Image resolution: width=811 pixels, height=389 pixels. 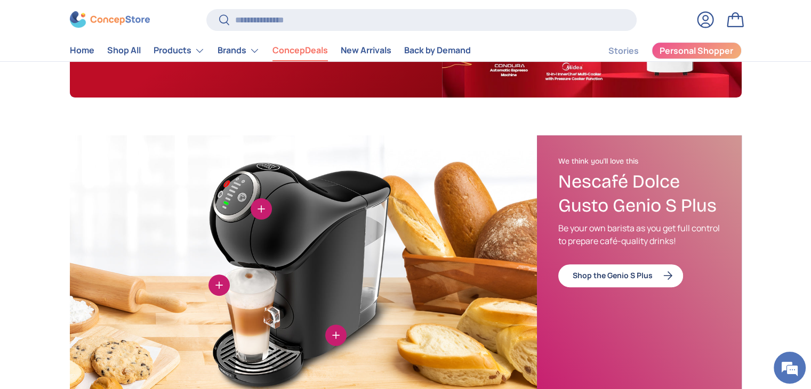 What do you see at coordinates (640, 235) in the screenshot?
I see `p: Be your own barista as you get full control to prepare café-quality drinks!` at bounding box center [640, 235].